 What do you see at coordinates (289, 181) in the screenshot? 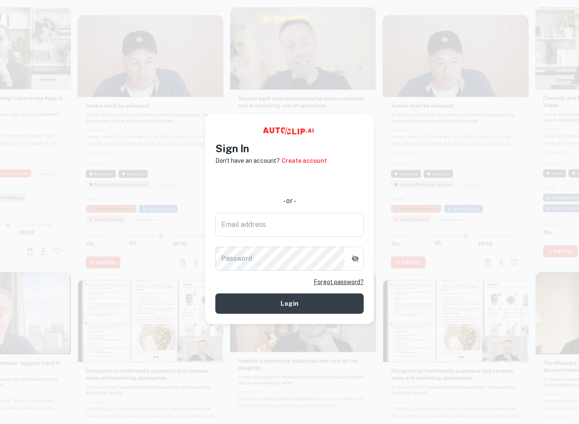
I see `div: Sign in with Google. Opens in new tab` at bounding box center [289, 181].